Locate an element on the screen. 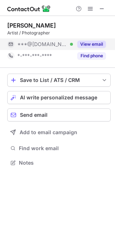 Image resolution: width=115 pixels, height=231 pixels. span: Find work email is located at coordinates (63, 149).